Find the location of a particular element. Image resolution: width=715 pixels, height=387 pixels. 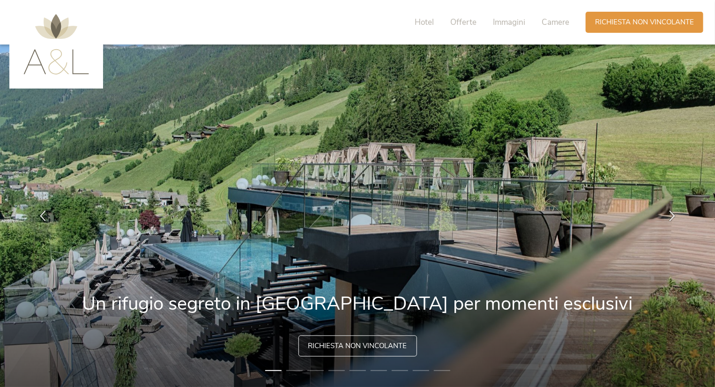

span: Camere is located at coordinates (555, 22).